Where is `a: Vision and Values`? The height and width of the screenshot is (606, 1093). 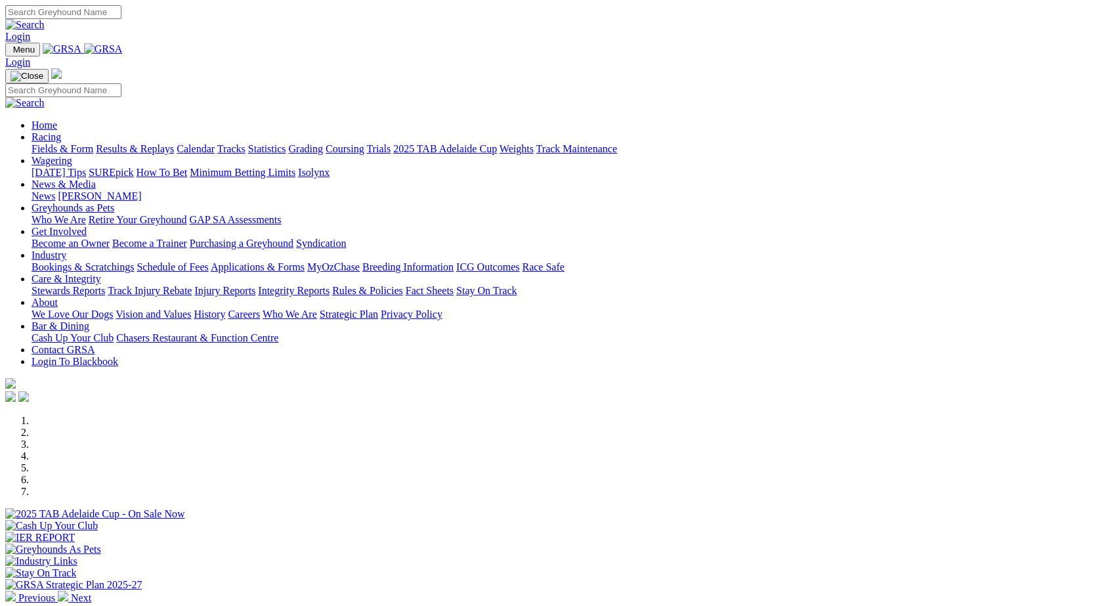 a: Vision and Values is located at coordinates (153, 314).